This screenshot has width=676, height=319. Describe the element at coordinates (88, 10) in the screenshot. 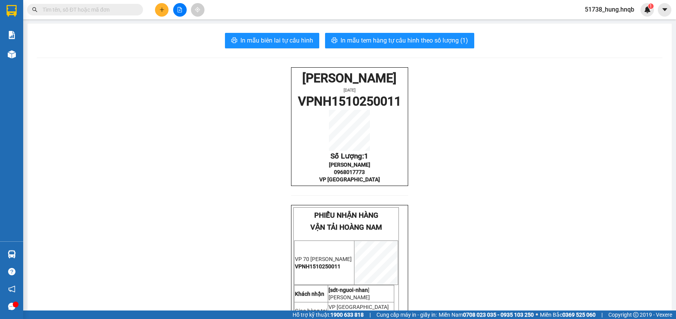

I see `input: Tìm tên, số ĐT hoặc mã đơn` at that location.